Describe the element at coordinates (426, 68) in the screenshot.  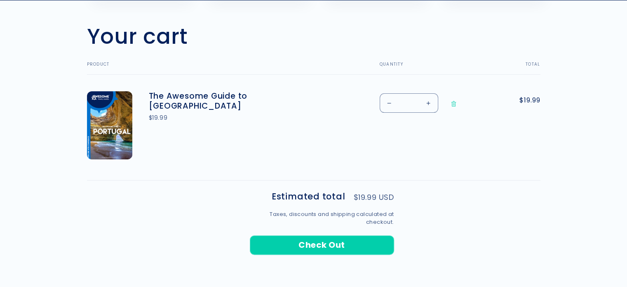
I see `th: Quantity` at that location.